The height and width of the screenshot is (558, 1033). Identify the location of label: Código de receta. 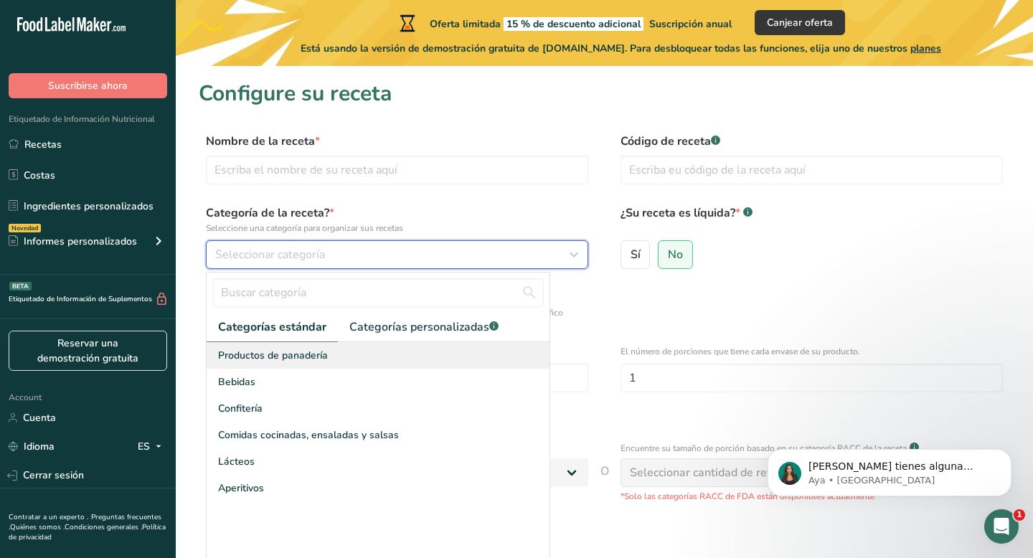
(811, 141).